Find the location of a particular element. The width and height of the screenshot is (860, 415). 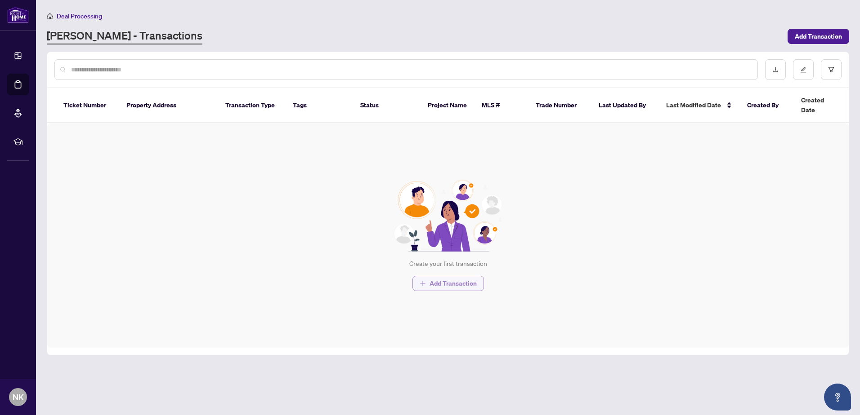

th: Project Name is located at coordinates (447, 106).